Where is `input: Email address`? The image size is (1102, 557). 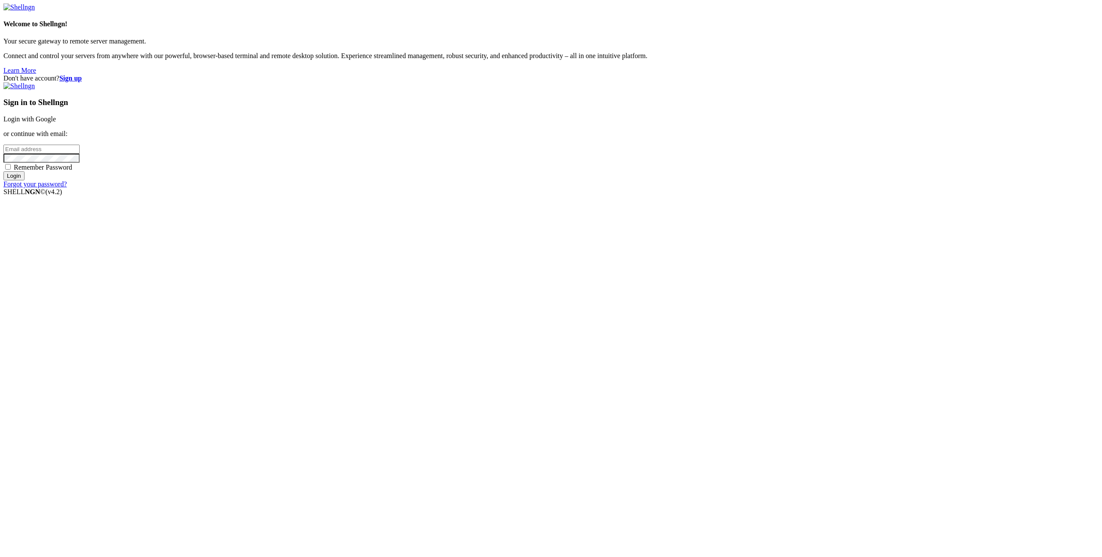 input: Email address is located at coordinates (41, 149).